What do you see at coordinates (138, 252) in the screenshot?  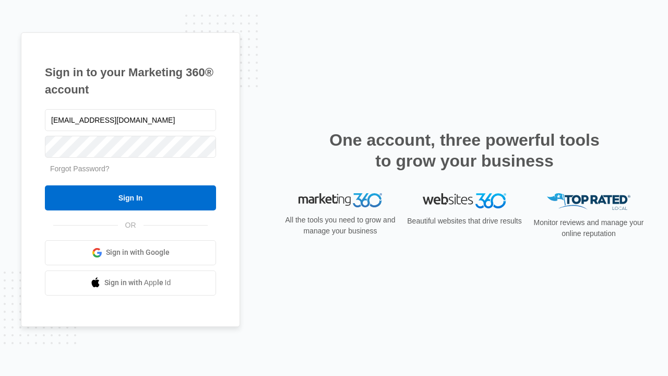 I see `span: Sign in with Google` at bounding box center [138, 252].